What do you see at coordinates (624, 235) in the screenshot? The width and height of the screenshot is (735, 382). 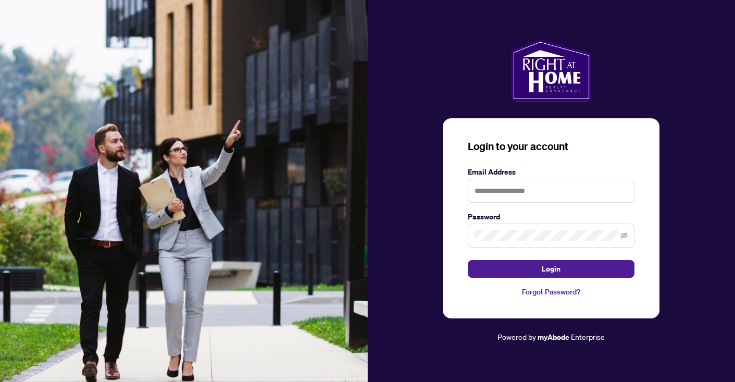 I see `span: eye-invisible` at bounding box center [624, 235].